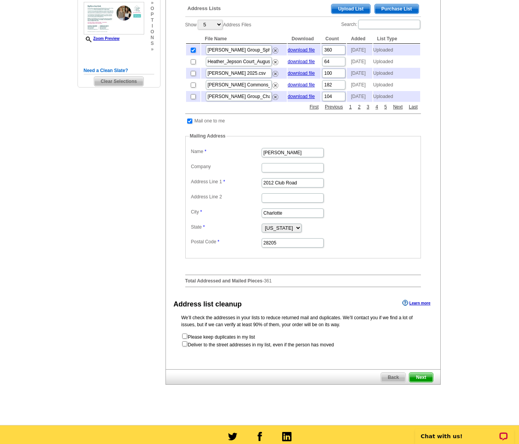 The width and height of the screenshot is (519, 444). Describe the element at coordinates (226, 212) in the screenshot. I see `label: City` at that location.